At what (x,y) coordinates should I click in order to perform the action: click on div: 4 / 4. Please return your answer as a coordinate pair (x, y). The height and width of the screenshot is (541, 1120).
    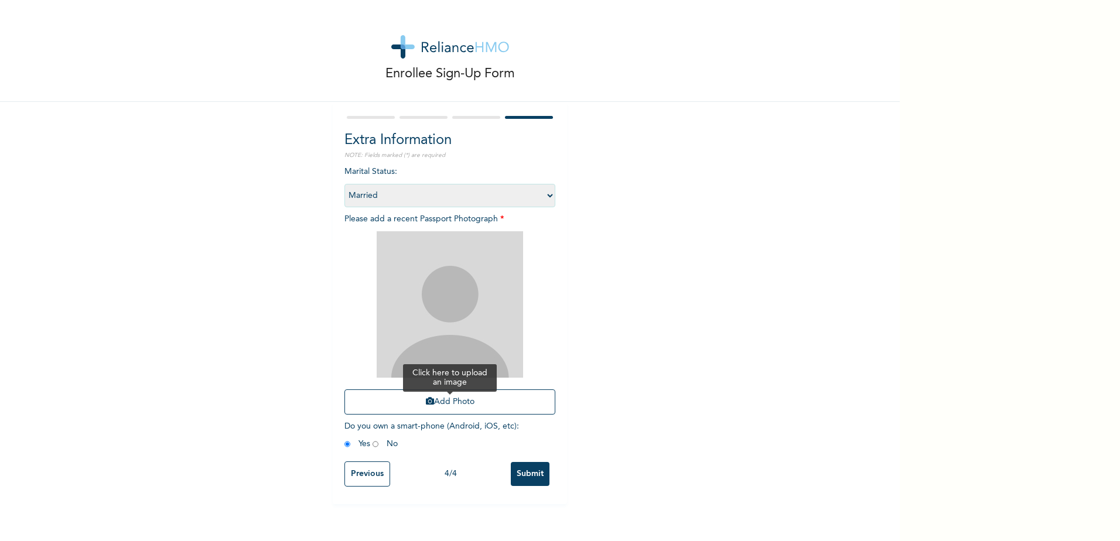
    Looking at the image, I should click on (450, 474).